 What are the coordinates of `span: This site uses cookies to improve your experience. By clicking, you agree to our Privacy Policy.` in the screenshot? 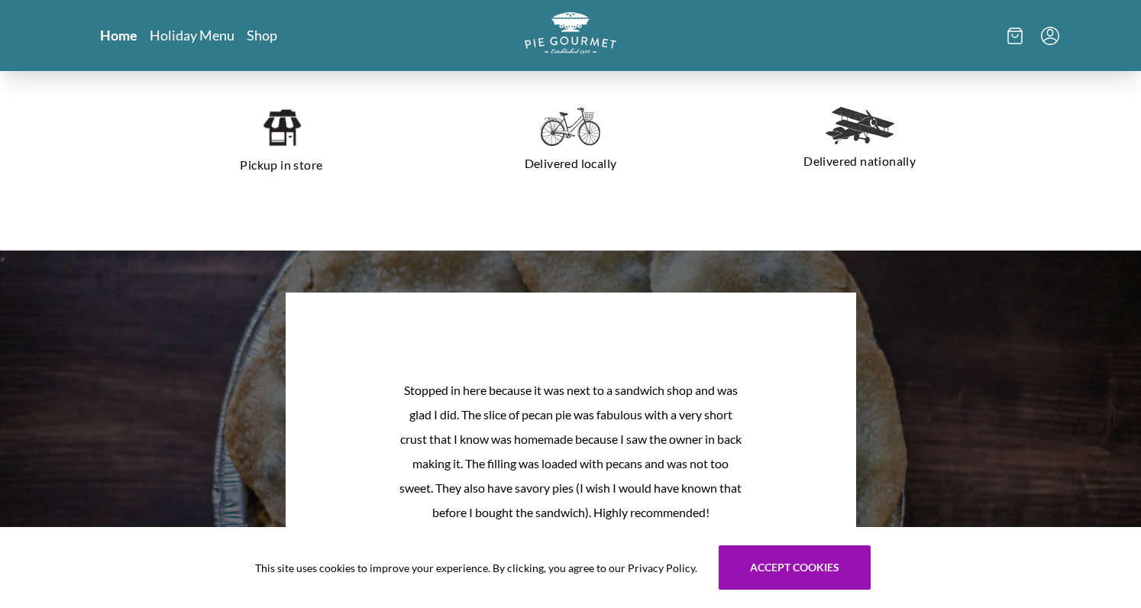 It's located at (476, 567).